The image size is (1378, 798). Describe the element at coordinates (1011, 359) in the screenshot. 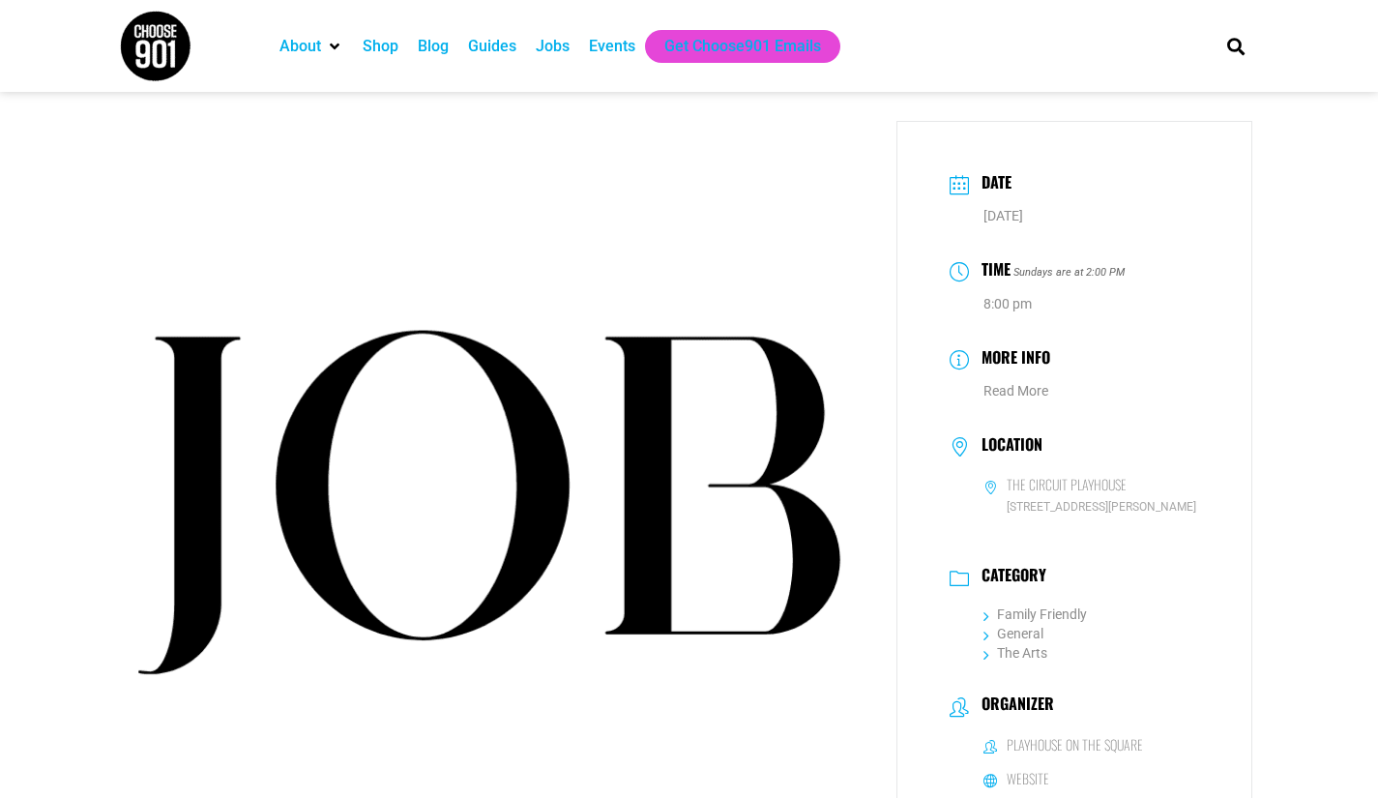

I see `h3: More Info` at that location.